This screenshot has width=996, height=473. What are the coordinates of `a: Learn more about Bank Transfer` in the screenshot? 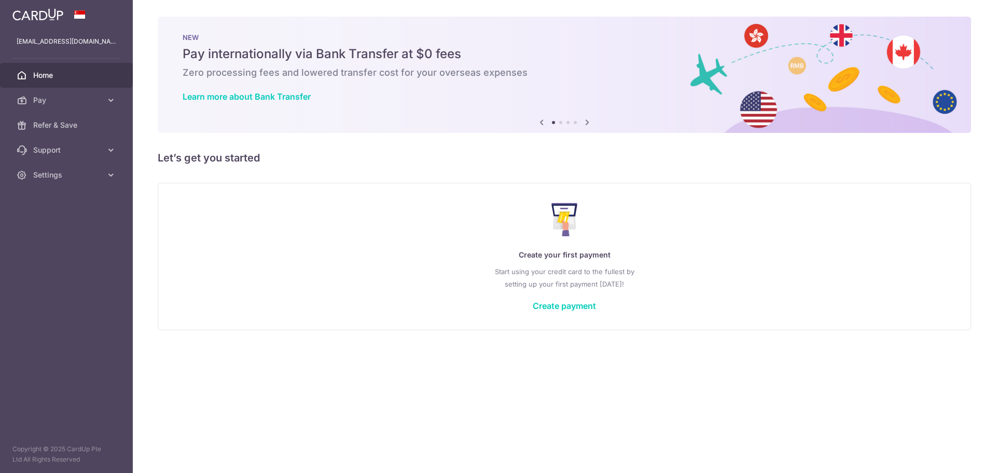 It's located at (246, 96).